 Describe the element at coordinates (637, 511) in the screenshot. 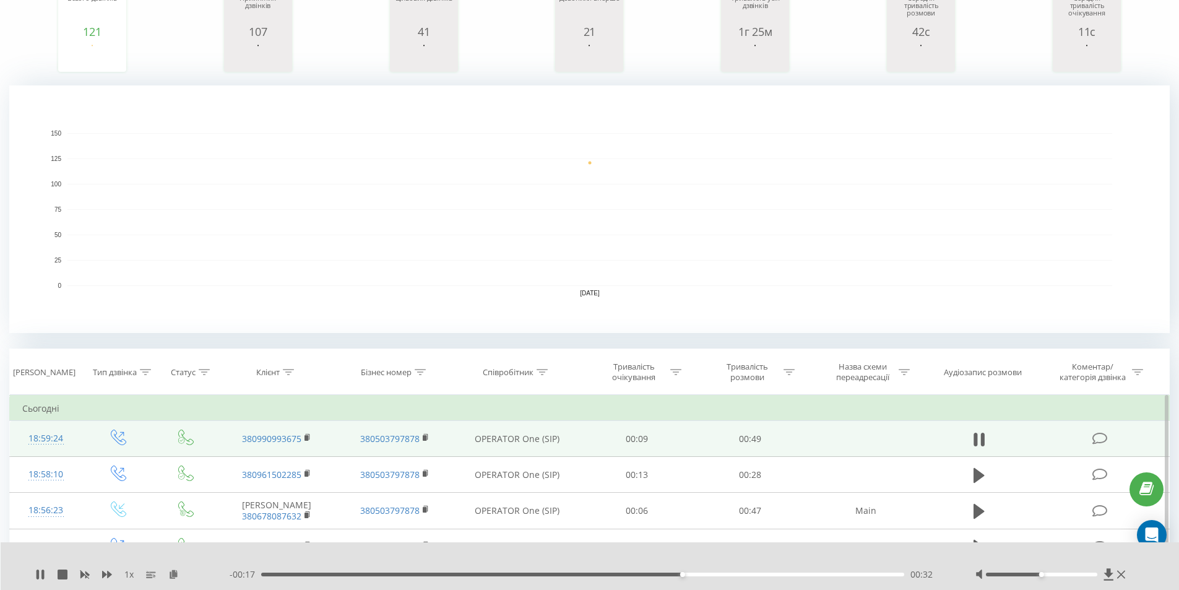

I see `td: 00:06` at that location.